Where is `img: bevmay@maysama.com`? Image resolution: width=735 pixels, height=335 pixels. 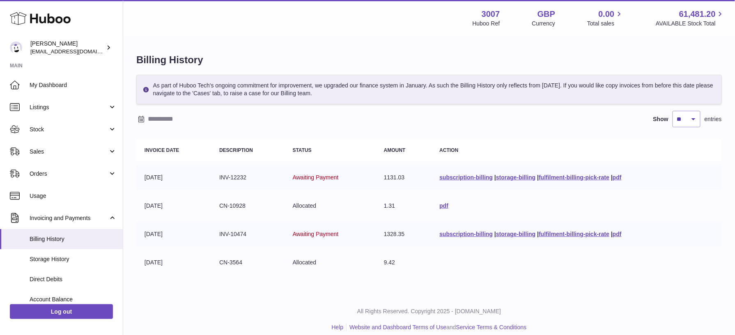 img: bevmay@maysama.com is located at coordinates (16, 48).